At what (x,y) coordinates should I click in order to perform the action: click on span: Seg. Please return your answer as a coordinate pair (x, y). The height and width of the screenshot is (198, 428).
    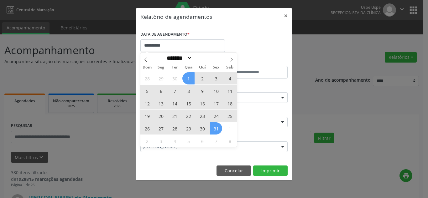
    Looking at the image, I should click on (161, 67).